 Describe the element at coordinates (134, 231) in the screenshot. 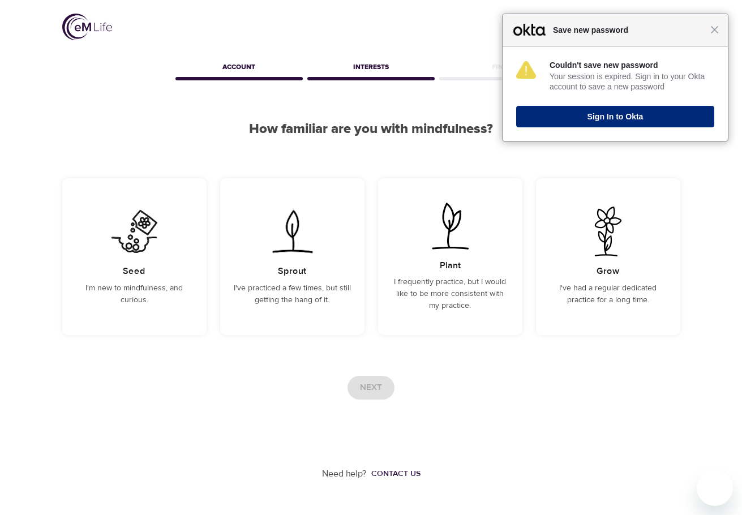

I see `img: I'm new to mindfulness, and curious.` at that location.